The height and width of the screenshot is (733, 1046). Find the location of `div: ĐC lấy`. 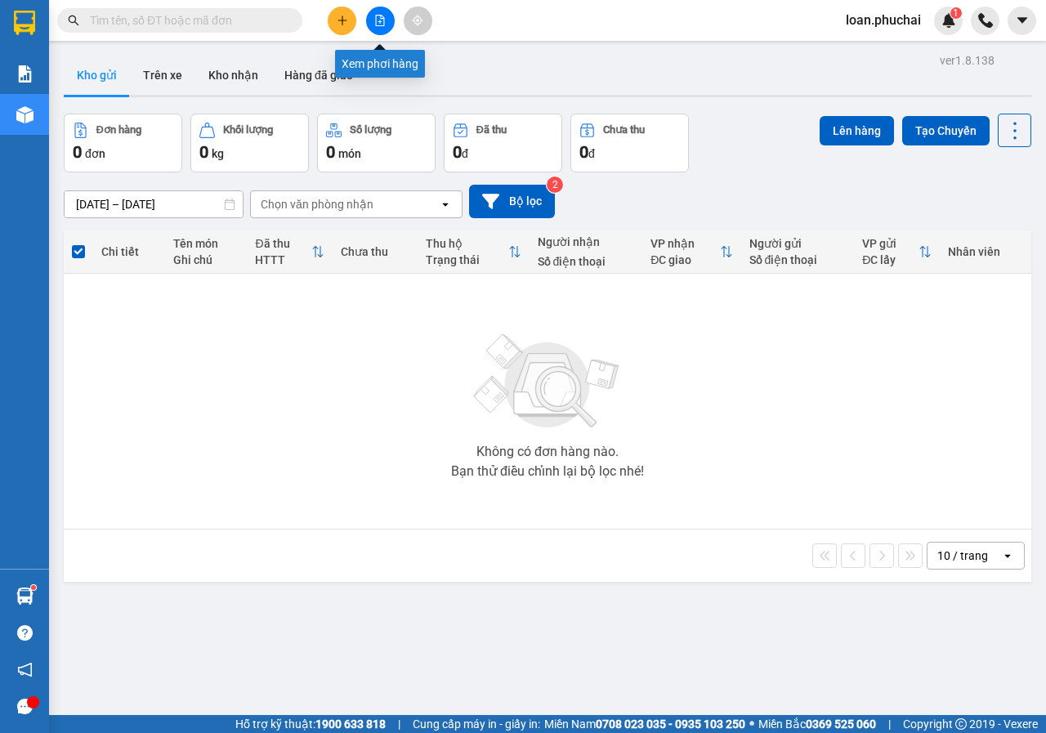

div: ĐC lấy is located at coordinates (890, 260).